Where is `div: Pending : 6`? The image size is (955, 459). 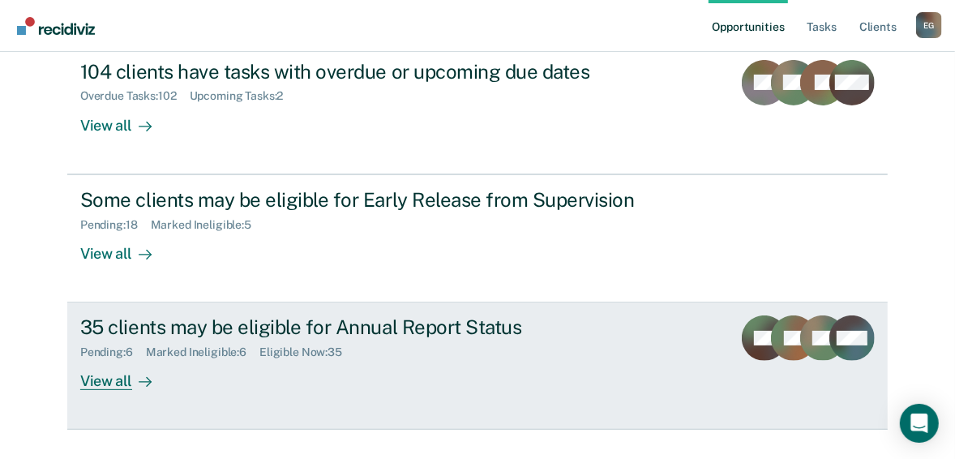 div: Pending : 6 is located at coordinates (113, 352).